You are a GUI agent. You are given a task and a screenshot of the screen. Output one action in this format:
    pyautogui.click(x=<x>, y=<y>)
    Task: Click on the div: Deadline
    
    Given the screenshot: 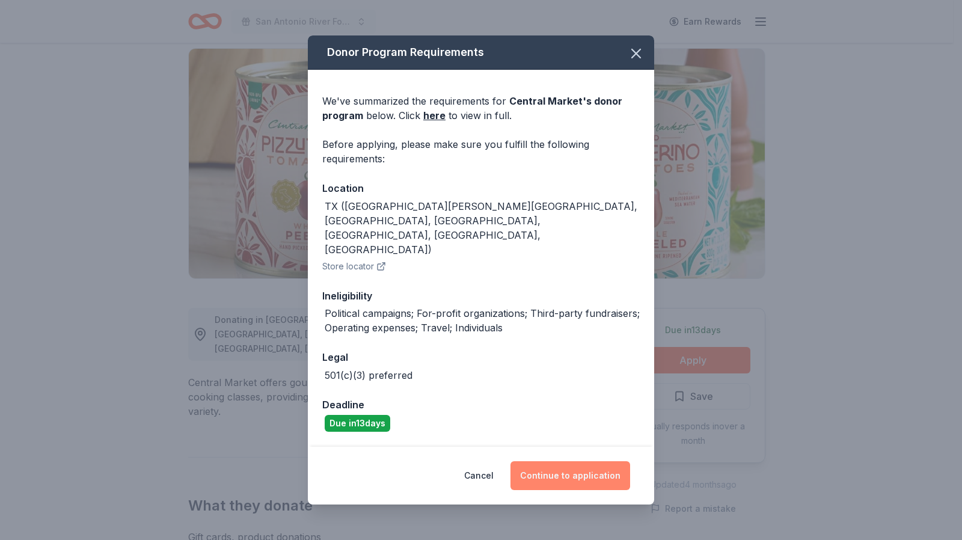 What is the action you would take?
    pyautogui.click(x=481, y=405)
    